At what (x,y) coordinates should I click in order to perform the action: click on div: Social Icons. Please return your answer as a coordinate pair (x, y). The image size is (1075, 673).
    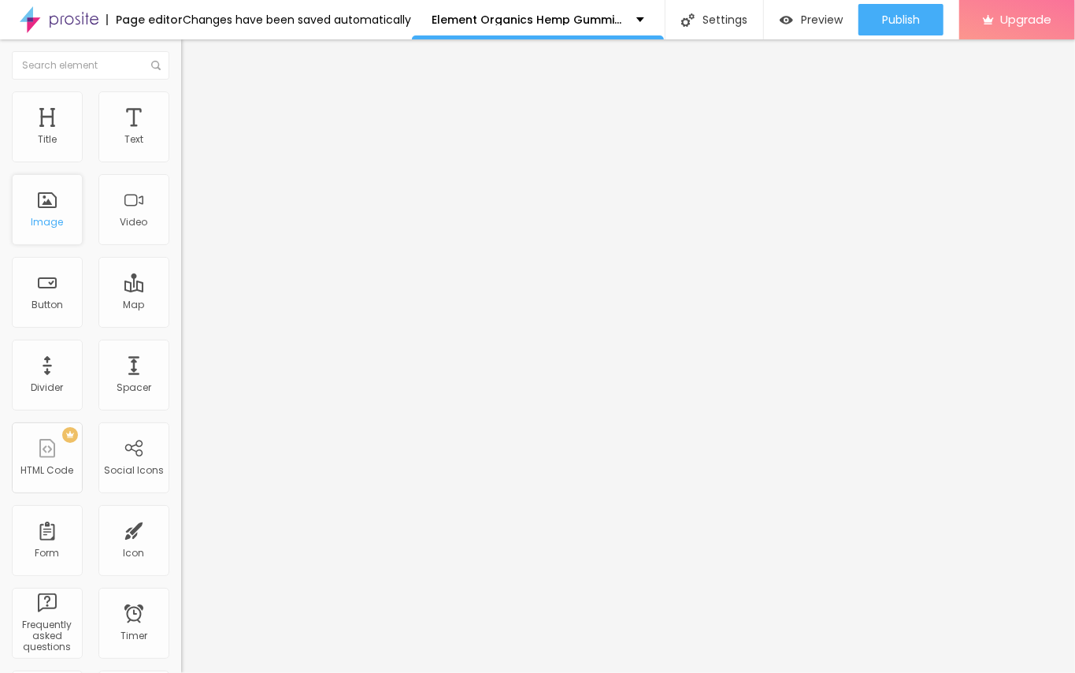
    Looking at the image, I should click on (134, 470).